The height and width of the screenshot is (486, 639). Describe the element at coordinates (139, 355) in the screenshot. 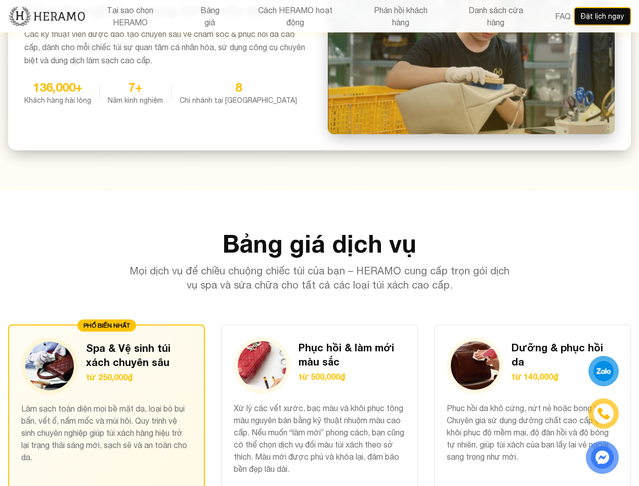

I see `h3: Spa & Vệ sinh túi xách chuyên sâu` at that location.